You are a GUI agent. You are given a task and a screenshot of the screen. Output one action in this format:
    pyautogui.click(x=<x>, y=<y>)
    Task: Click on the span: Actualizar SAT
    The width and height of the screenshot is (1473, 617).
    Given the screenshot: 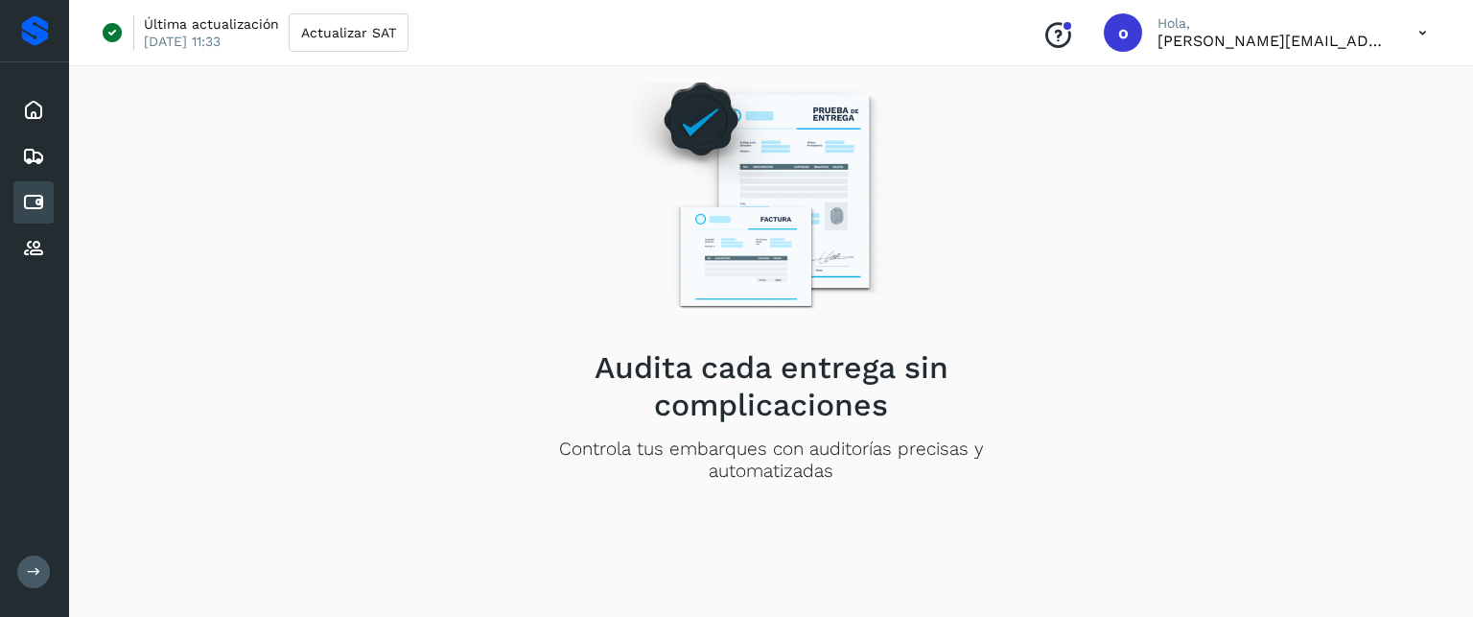 What is the action you would take?
    pyautogui.click(x=348, y=33)
    